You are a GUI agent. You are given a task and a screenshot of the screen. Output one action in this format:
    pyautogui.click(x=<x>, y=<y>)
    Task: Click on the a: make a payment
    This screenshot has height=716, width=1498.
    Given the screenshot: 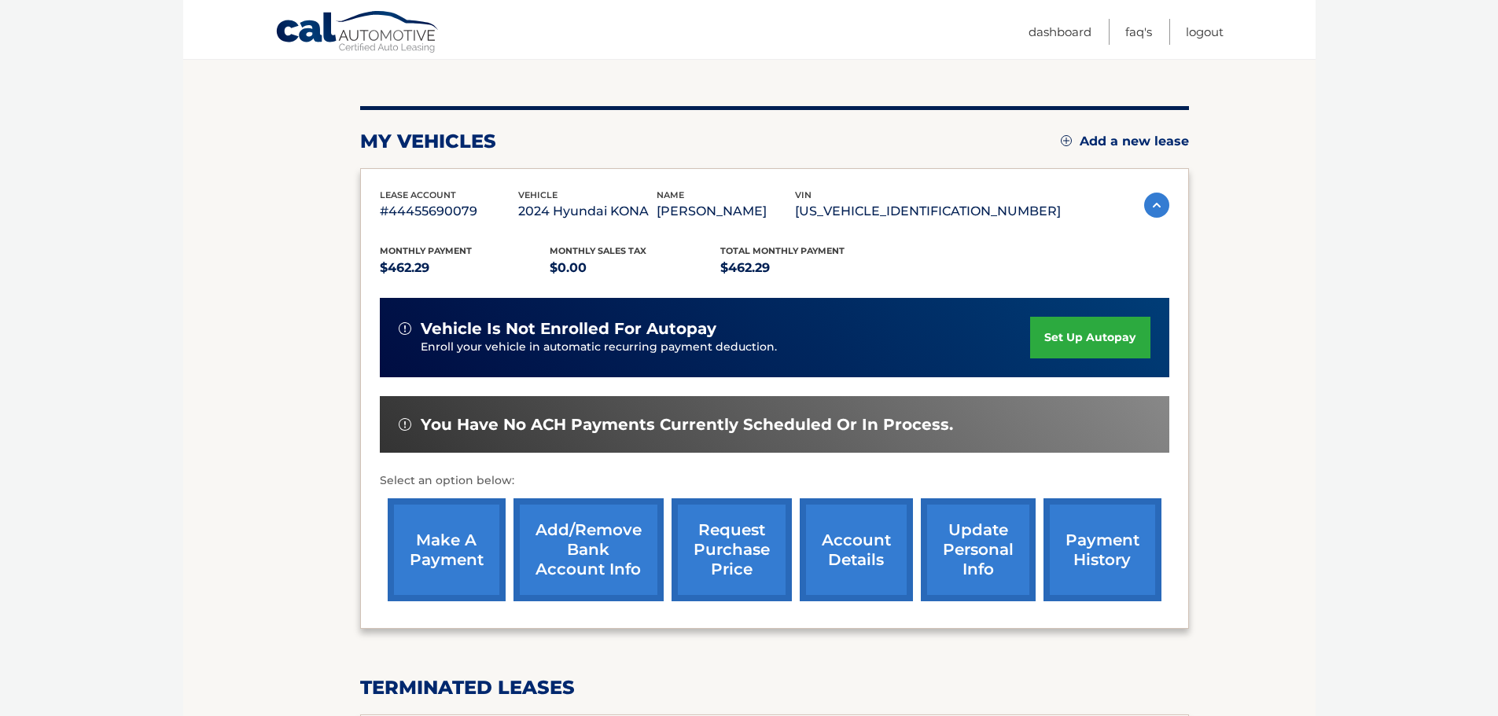 What is the action you would take?
    pyautogui.click(x=447, y=550)
    